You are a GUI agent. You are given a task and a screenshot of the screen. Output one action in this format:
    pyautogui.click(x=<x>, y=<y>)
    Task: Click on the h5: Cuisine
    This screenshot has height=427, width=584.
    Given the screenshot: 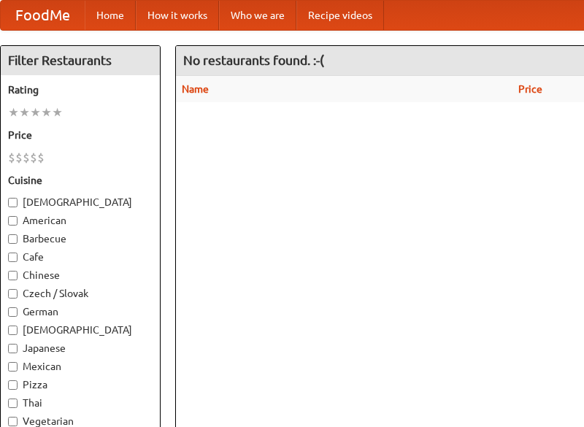 What is the action you would take?
    pyautogui.click(x=80, y=180)
    